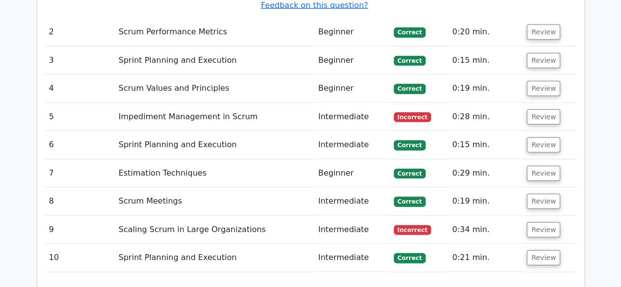  What do you see at coordinates (80, 201) in the screenshot?
I see `td: 8` at bounding box center [80, 201].